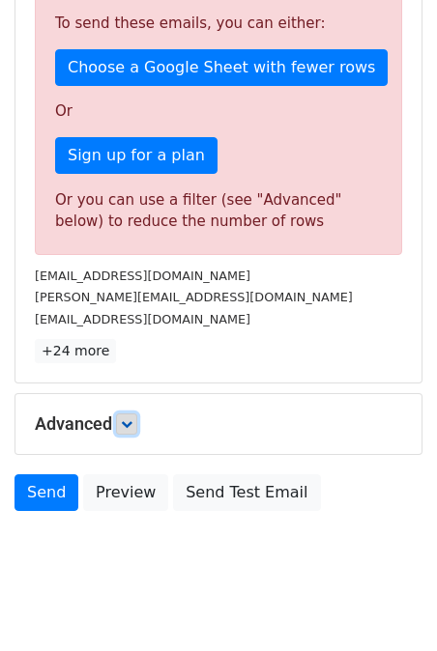 Image resolution: width=437 pixels, height=651 pixels. What do you see at coordinates (218, 211) in the screenshot?
I see `div: Or you can use a filter (see "Advanced" below) to reduce the number of rows` at bounding box center [218, 211].